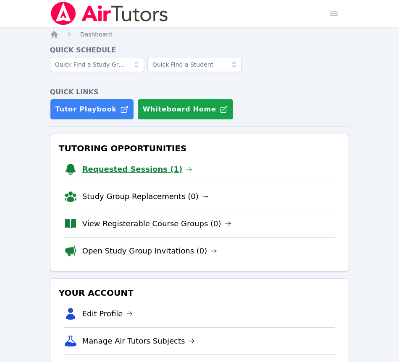 The image size is (399, 362). I want to click on a: Manage Air Tutors Subjects, so click(138, 341).